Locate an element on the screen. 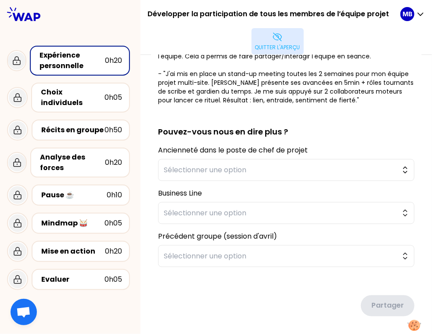 The width and height of the screenshot is (432, 334). button: MB is located at coordinates (413, 14).